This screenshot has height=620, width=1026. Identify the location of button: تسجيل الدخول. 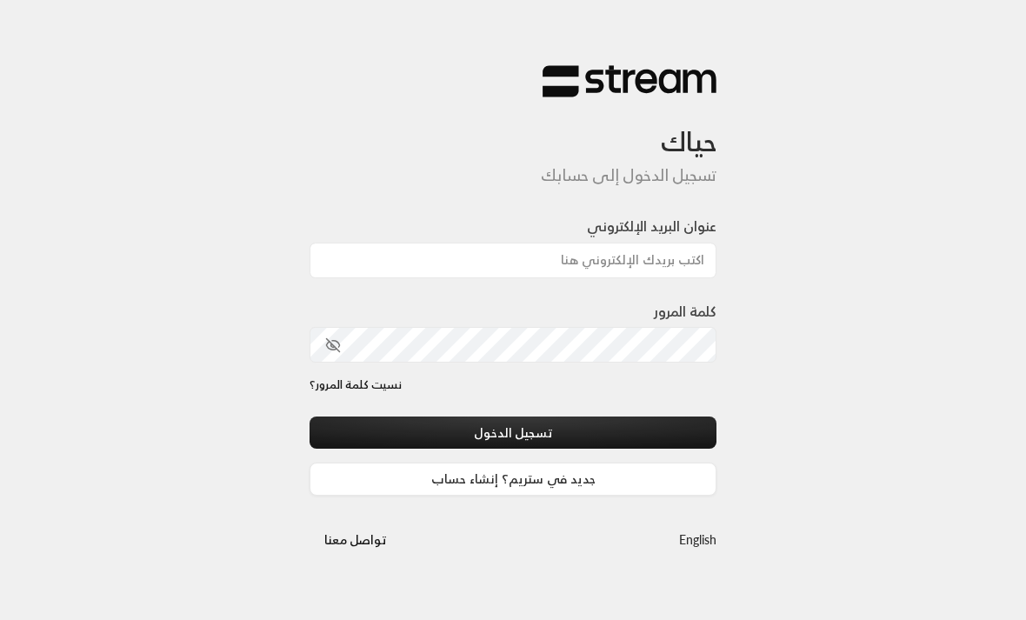
(513, 432).